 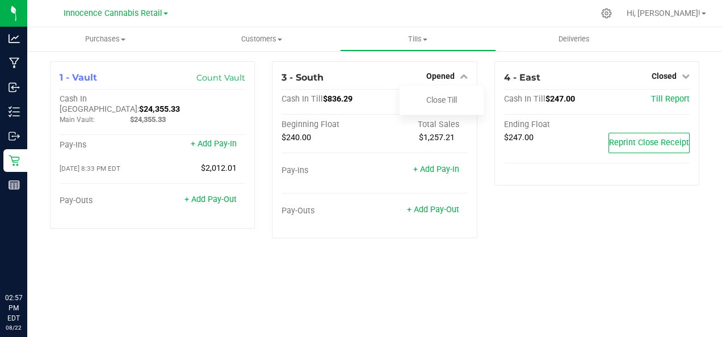 I want to click on span: Deliveries, so click(x=574, y=39).